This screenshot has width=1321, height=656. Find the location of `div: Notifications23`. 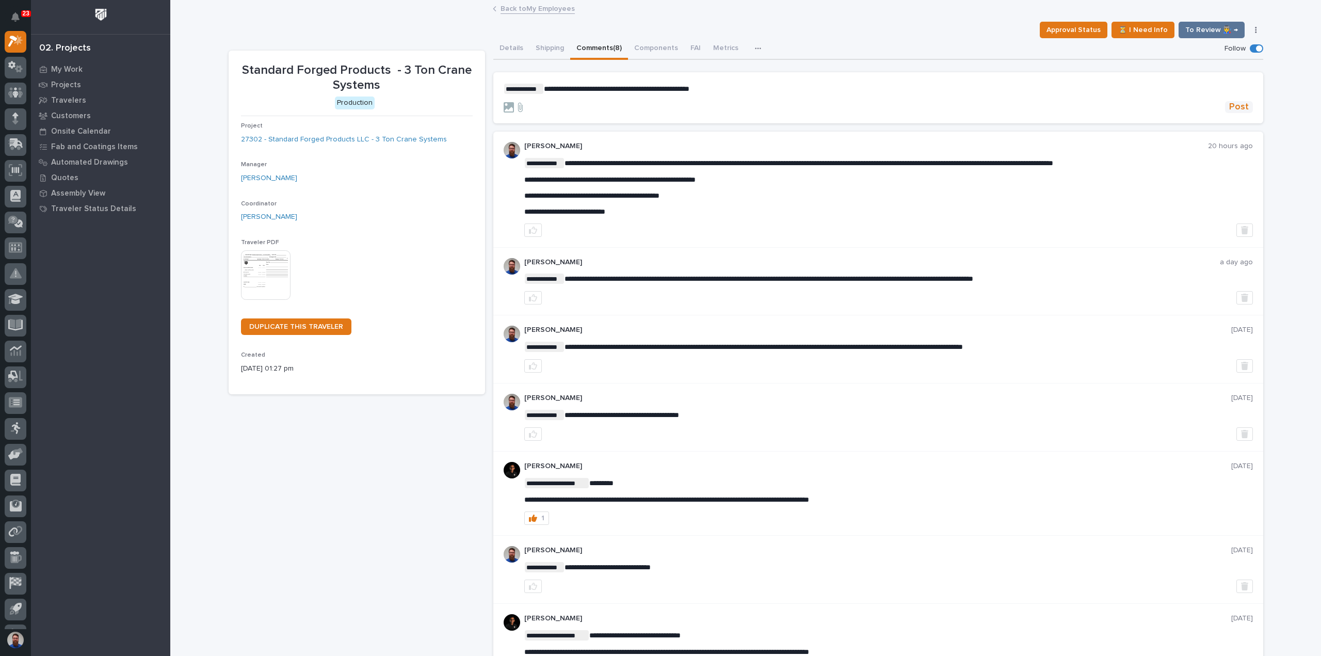

div: Notifications23 is located at coordinates (20, 21).